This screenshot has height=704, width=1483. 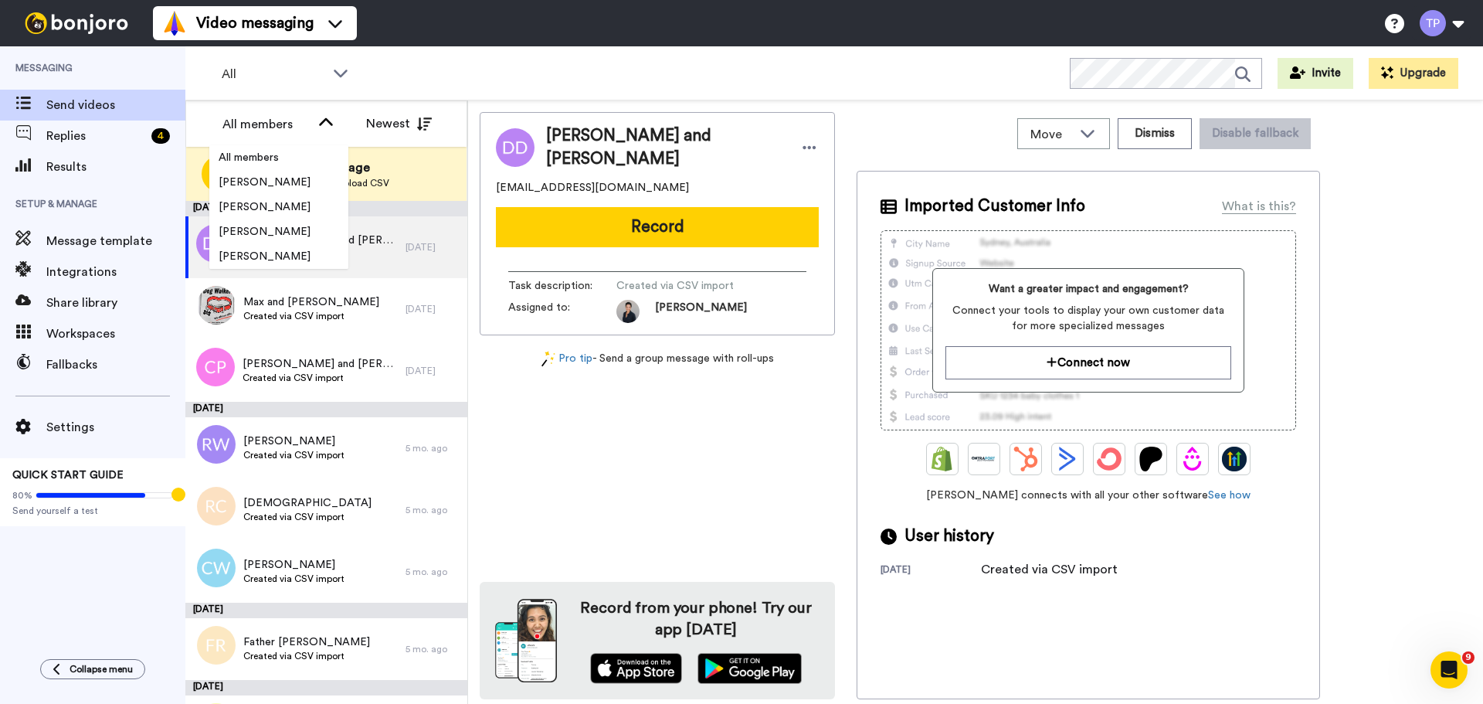 I want to click on button: Invite, so click(x=1315, y=73).